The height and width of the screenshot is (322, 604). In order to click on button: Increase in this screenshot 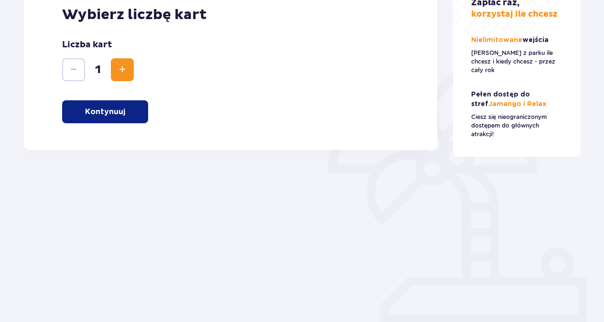, I will do `click(122, 70)`.